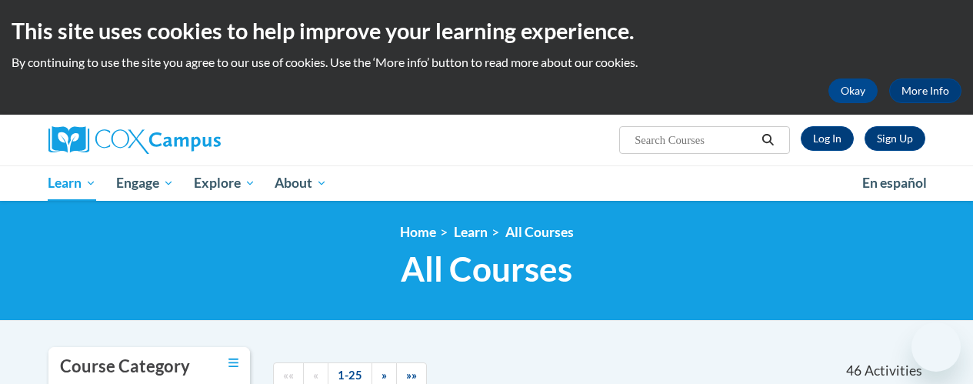 This screenshot has height=384, width=973. What do you see at coordinates (233, 363) in the screenshot?
I see `a: Toggle collapse` at bounding box center [233, 363].